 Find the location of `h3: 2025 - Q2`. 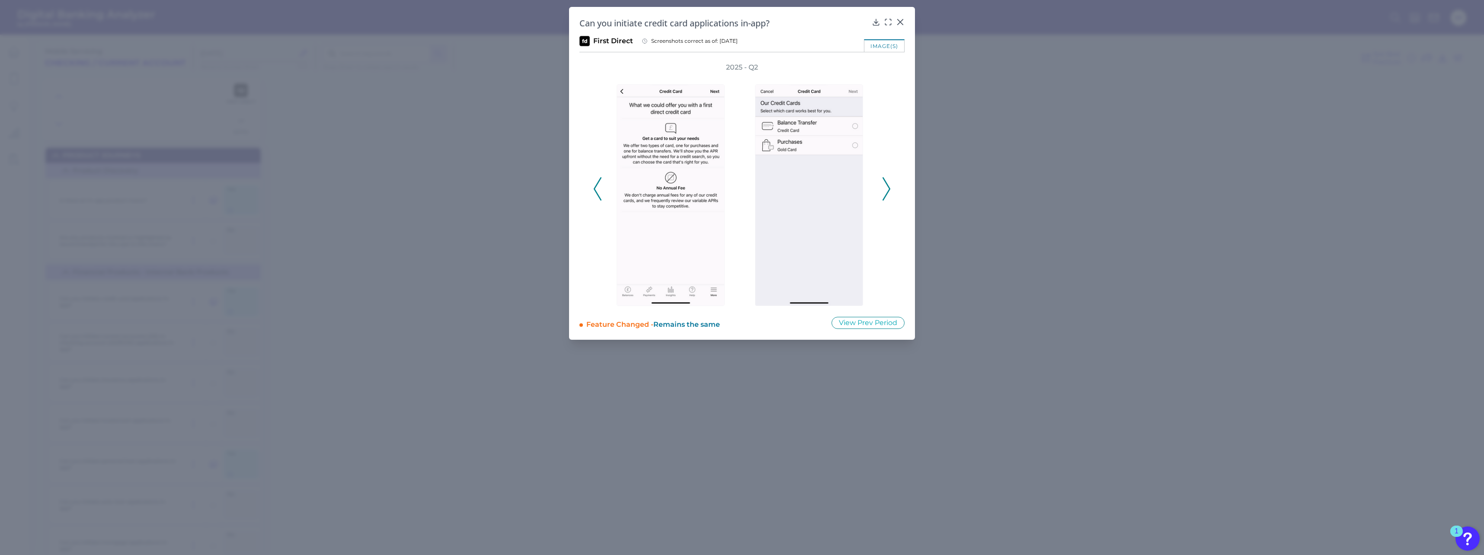

h3: 2025 - Q2 is located at coordinates (742, 67).